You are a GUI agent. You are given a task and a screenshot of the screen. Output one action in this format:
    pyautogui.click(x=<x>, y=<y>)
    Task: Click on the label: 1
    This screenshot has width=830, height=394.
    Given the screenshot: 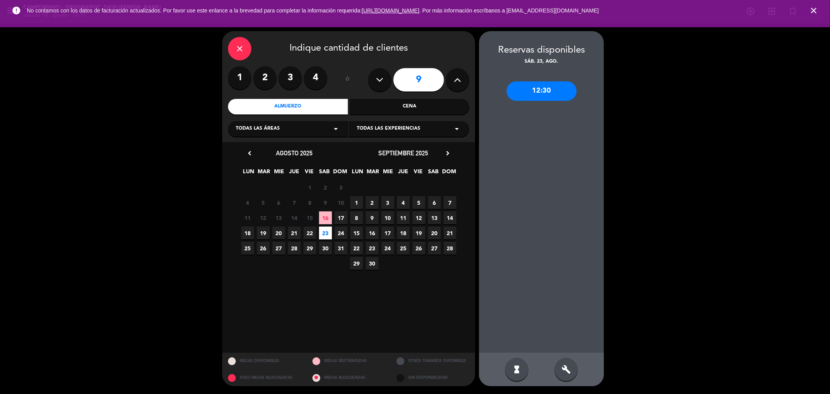 What is the action you would take?
    pyautogui.click(x=240, y=78)
    